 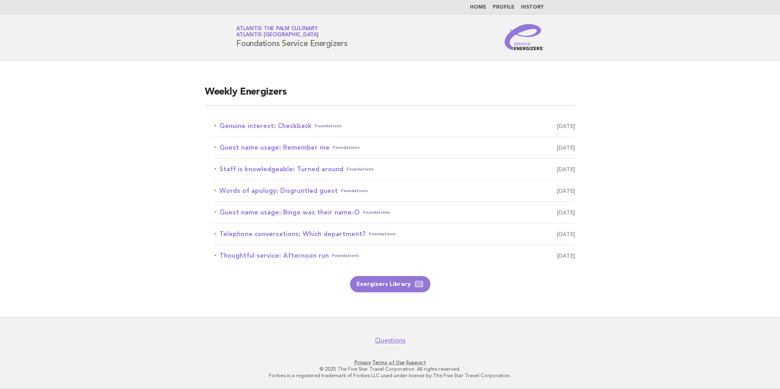 I want to click on a: History, so click(x=533, y=7).